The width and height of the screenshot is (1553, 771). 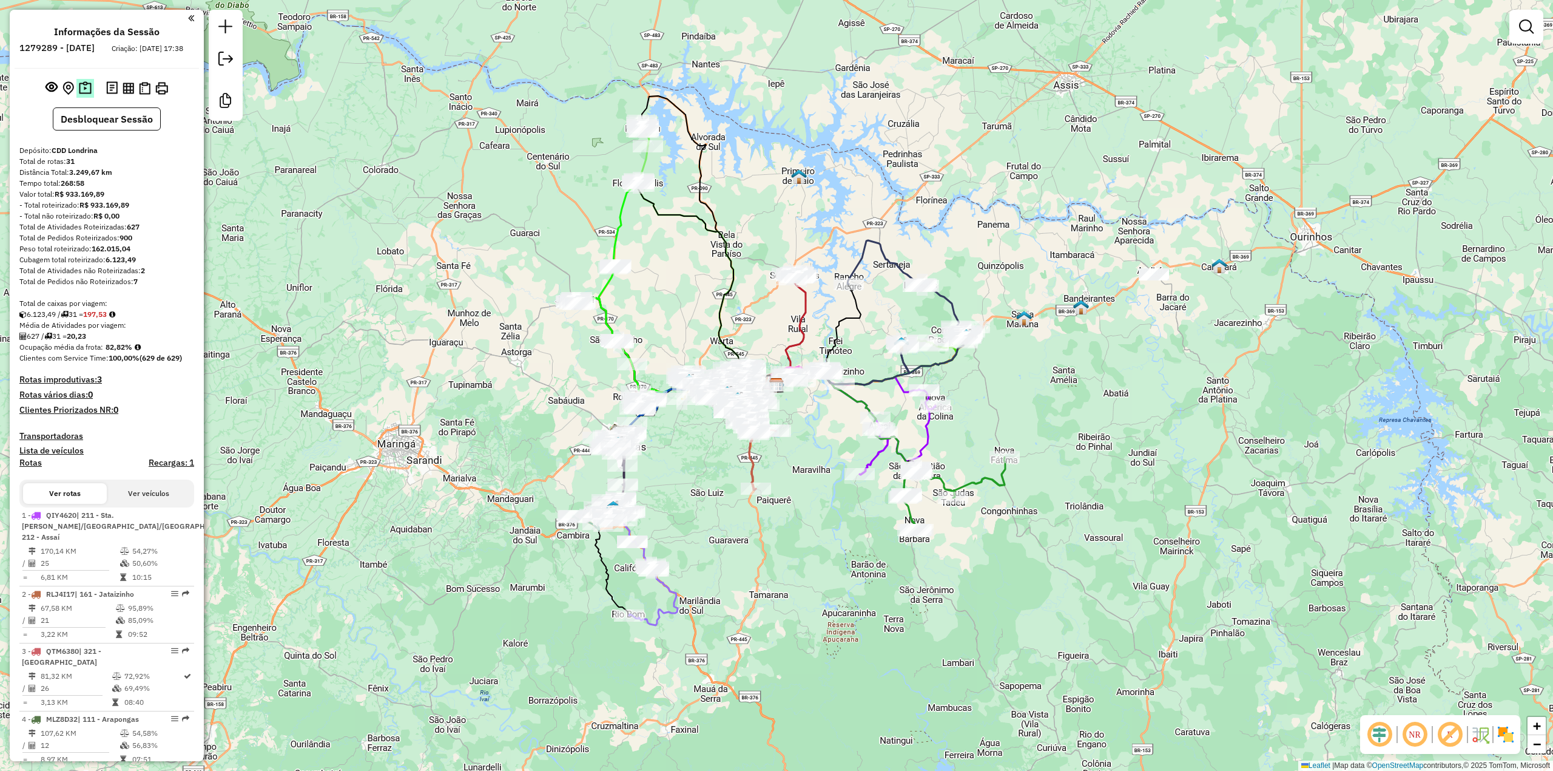 What do you see at coordinates (76, 688) in the screenshot?
I see `td: 26` at bounding box center [76, 688].